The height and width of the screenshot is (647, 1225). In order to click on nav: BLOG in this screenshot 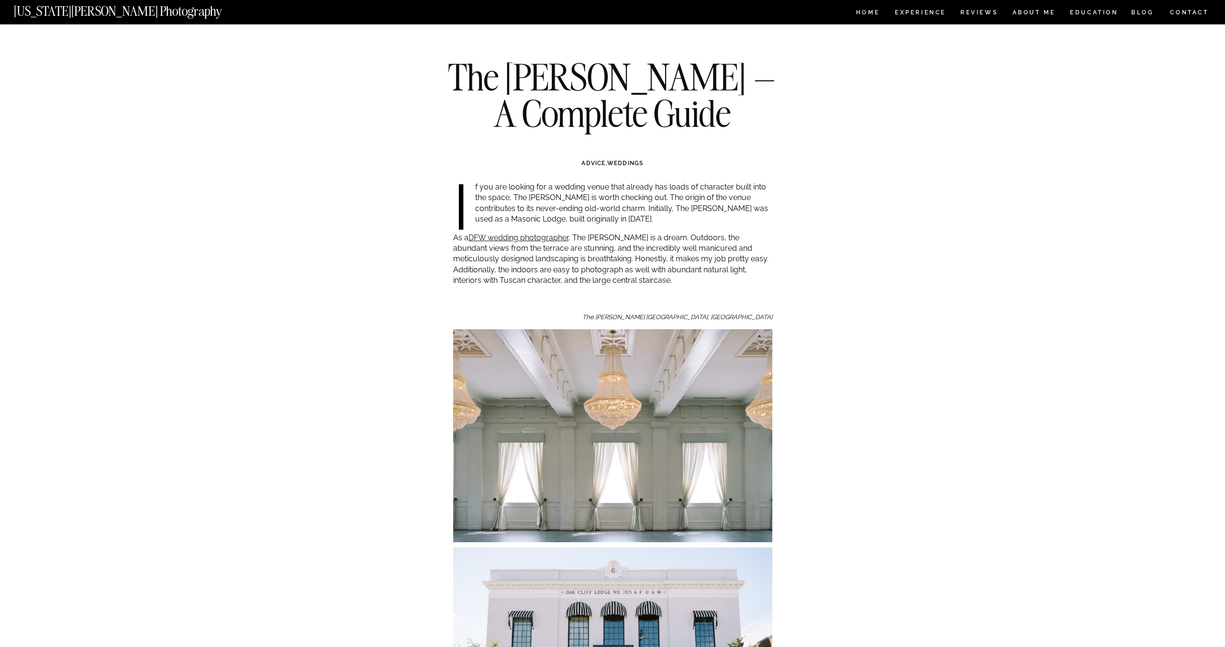, I will do `click(1143, 13)`.